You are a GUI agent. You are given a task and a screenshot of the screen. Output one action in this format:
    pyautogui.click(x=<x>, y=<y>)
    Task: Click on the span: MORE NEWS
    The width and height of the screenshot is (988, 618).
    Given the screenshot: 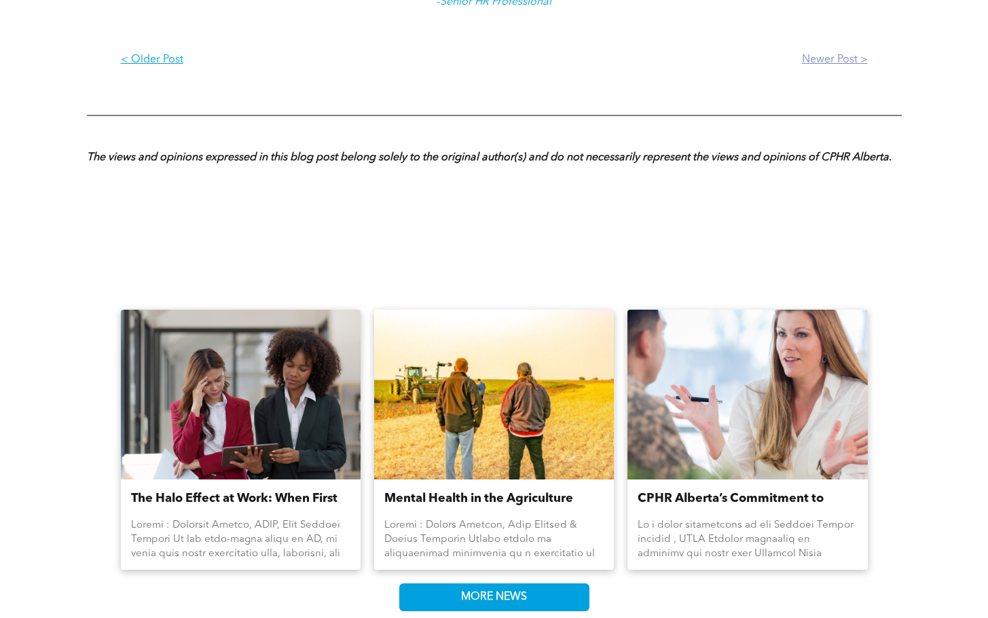 What is the action you would take?
    pyautogui.click(x=494, y=597)
    